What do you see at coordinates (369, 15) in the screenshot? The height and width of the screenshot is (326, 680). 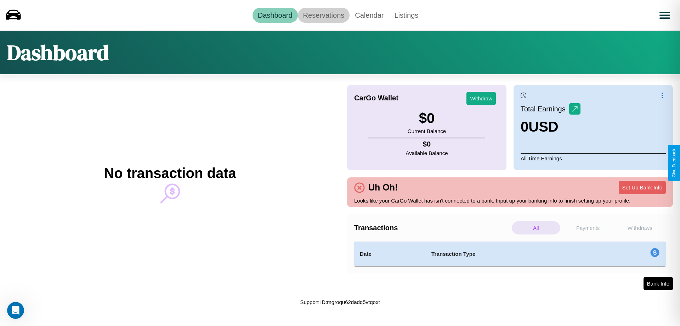 I see `a: Calendar` at bounding box center [369, 15].